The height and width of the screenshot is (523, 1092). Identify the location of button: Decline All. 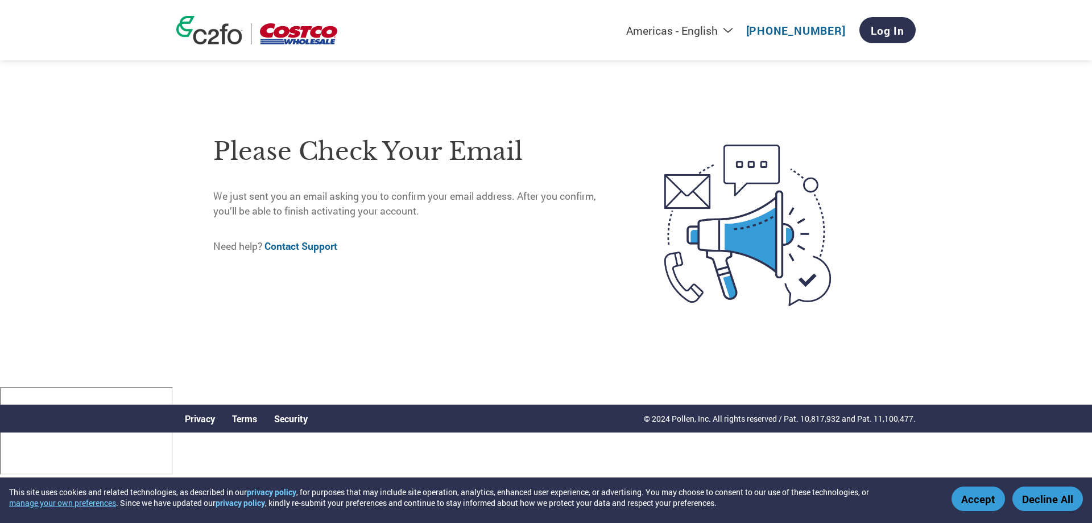
(1048, 498).